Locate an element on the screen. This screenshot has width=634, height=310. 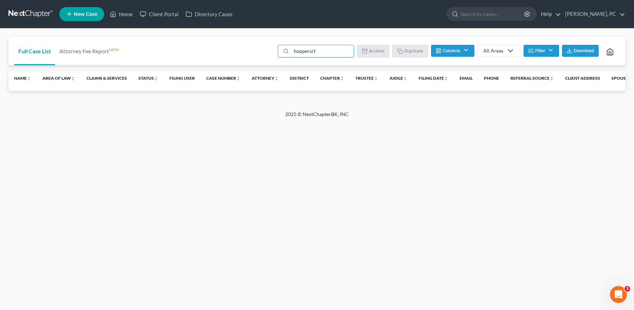
a: Directory Cases is located at coordinates (209, 14).